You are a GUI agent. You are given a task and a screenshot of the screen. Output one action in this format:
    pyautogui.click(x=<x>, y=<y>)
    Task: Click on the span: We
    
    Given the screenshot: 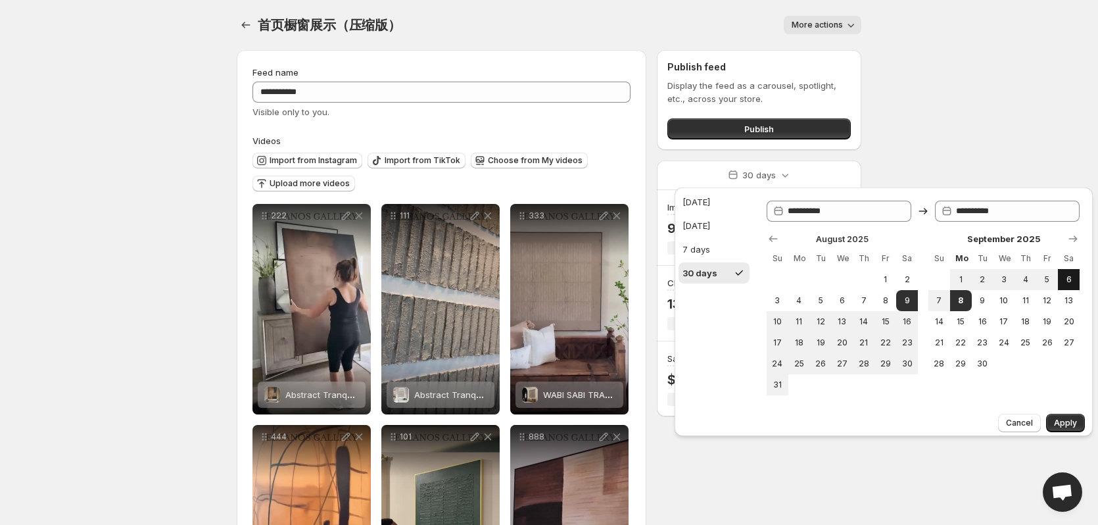 What is the action you would take?
    pyautogui.click(x=1004, y=258)
    